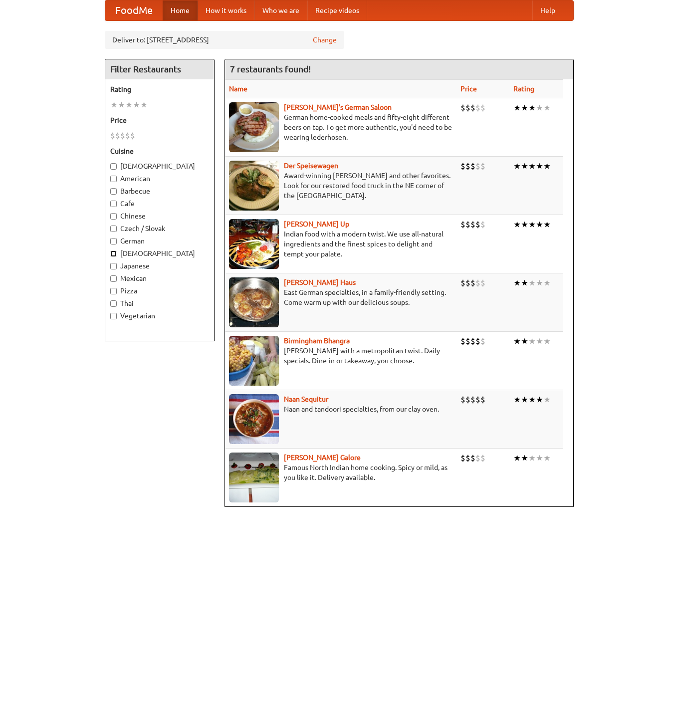 The image size is (678, 706). I want to click on img: currygalore.jpg, so click(254, 478).